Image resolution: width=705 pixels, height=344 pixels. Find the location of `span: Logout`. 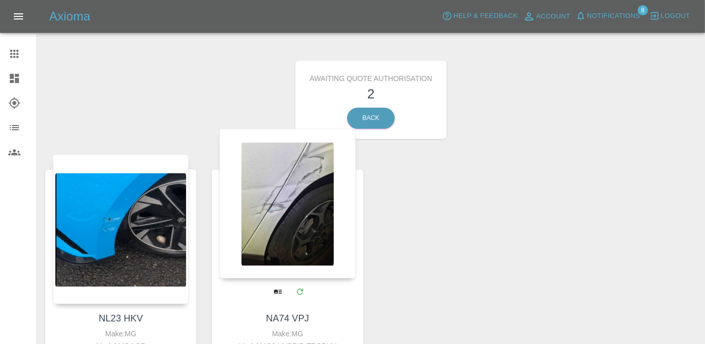

span: Logout is located at coordinates (675, 16).